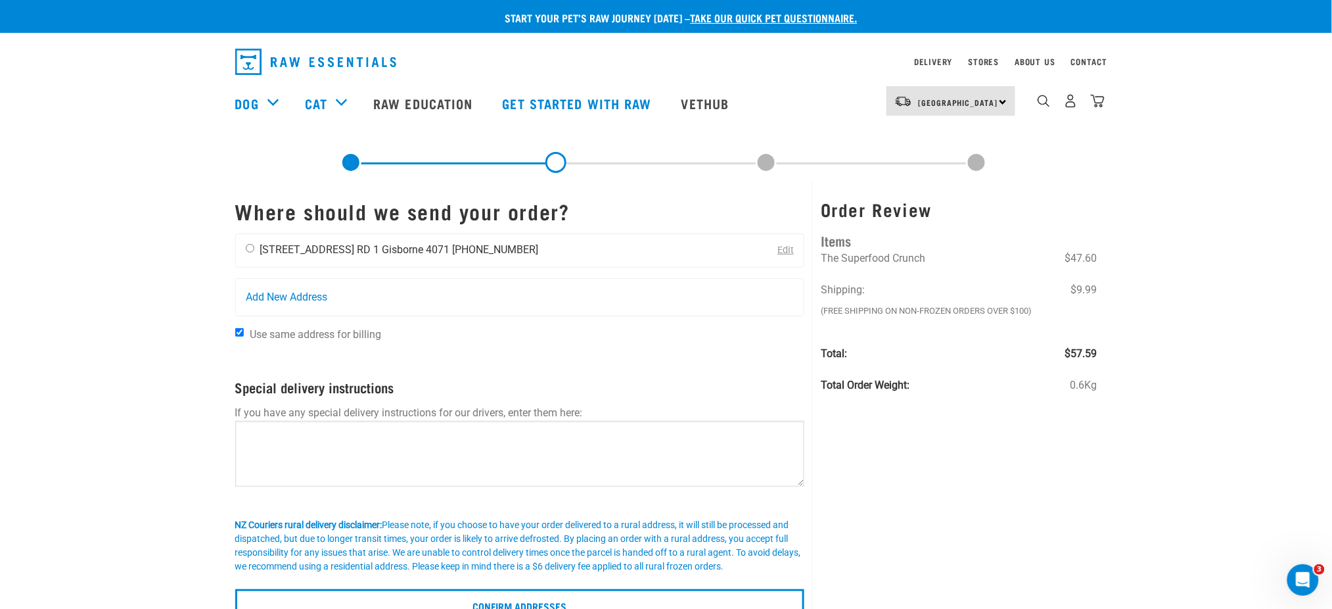 The image size is (1332, 609). I want to click on img: home-icon@2x.png, so click(1097, 101).